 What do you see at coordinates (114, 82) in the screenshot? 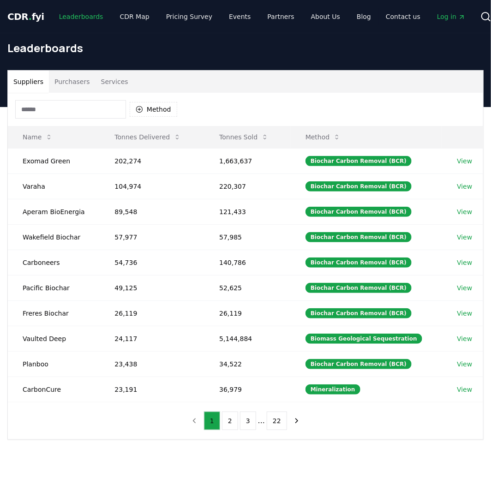
I see `button: Services` at bounding box center [114, 82].